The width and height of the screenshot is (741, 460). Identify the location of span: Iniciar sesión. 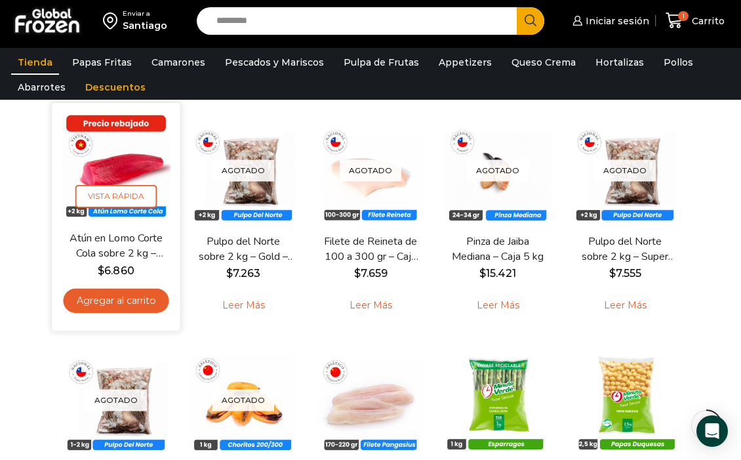
(616, 21).